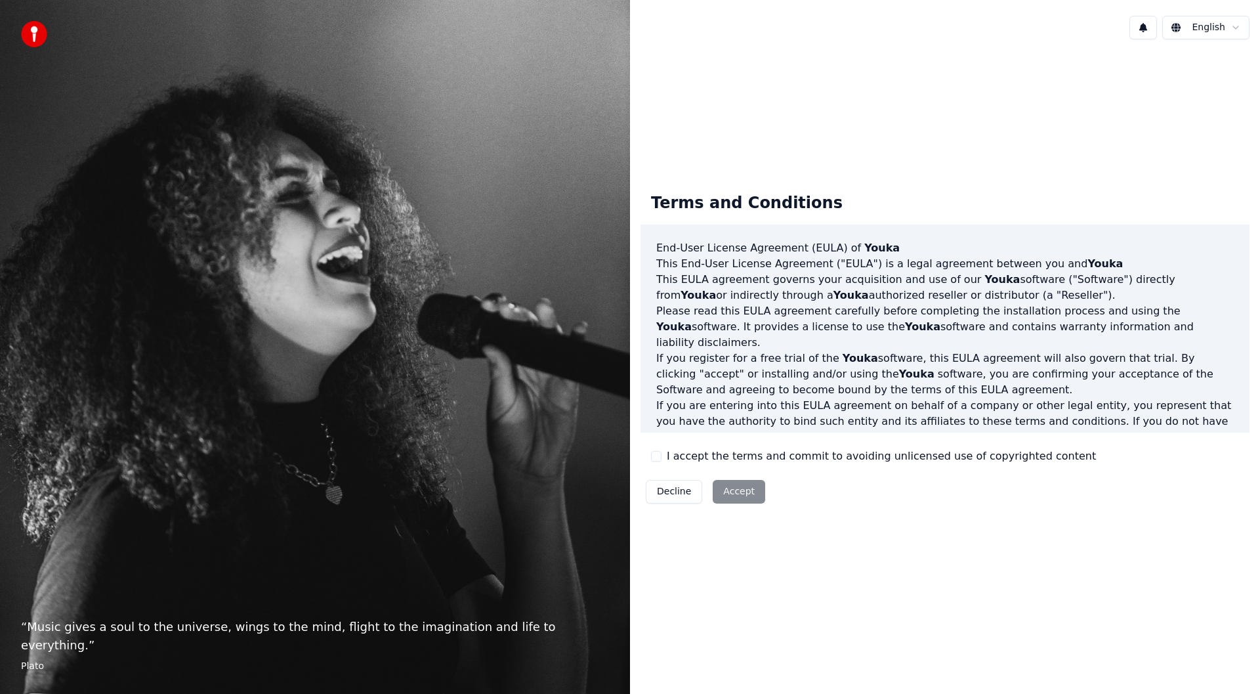 The width and height of the screenshot is (1260, 694). Describe the element at coordinates (315, 636) in the screenshot. I see `p: “ Music gives a soul to the universe, wings to the mind, flight to the imagination and life to ev...` at that location.